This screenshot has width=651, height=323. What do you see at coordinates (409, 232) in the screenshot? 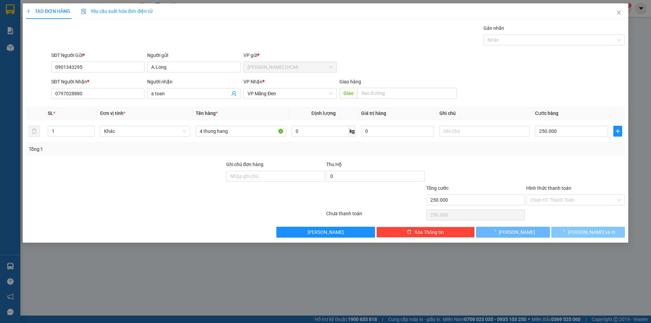
I see `span: delete` at bounding box center [409, 232].